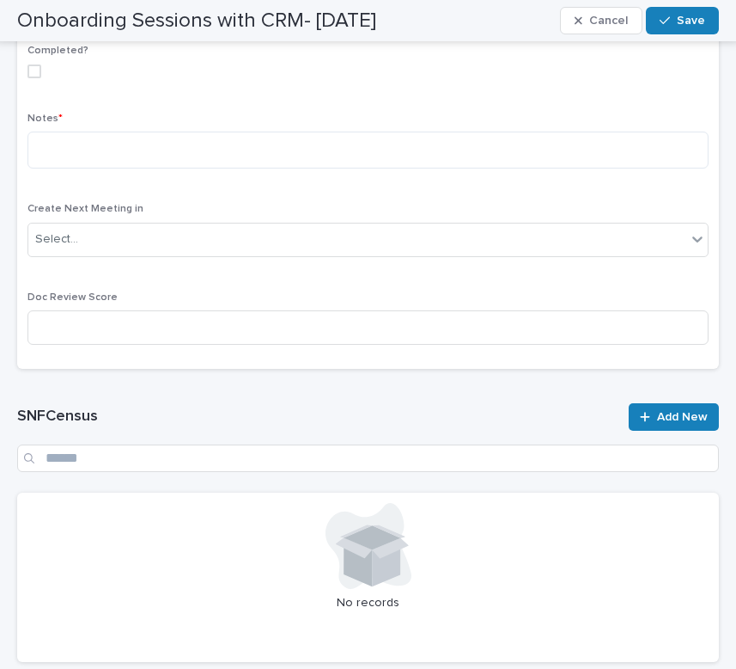  What do you see at coordinates (674, 417) in the screenshot?
I see `a: Add New` at bounding box center [674, 417].